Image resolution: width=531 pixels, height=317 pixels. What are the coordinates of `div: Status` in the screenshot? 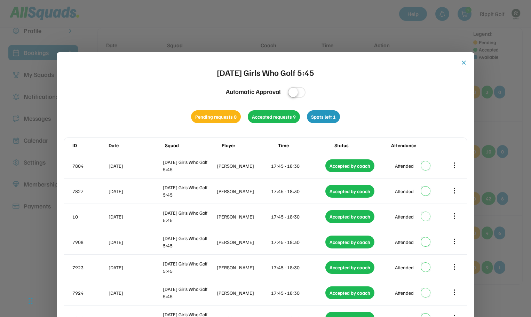 It's located at (362, 145).